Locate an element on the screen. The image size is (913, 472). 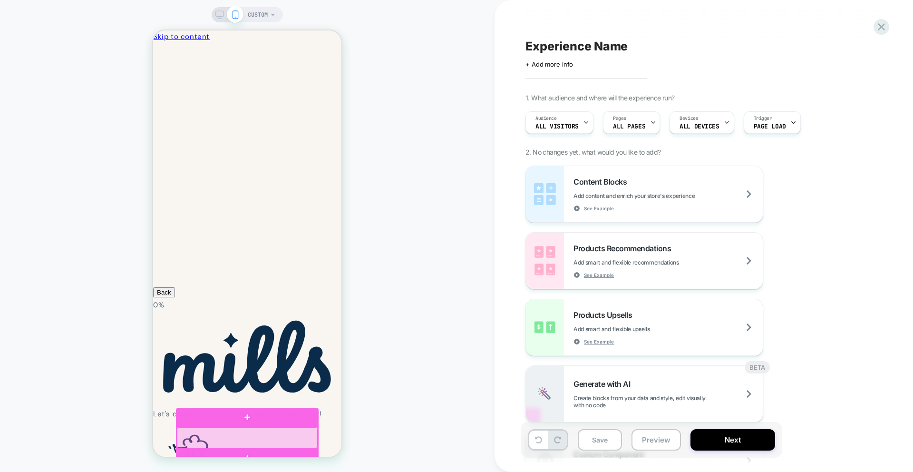
span: Devices is located at coordinates (688, 118).